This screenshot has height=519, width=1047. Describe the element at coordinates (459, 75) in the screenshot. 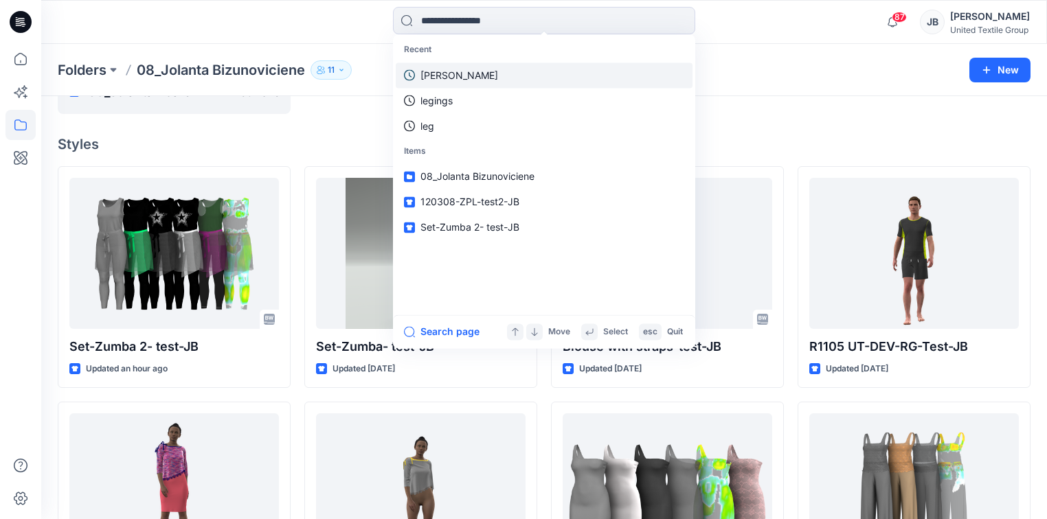

I see `p: jolanta` at that location.